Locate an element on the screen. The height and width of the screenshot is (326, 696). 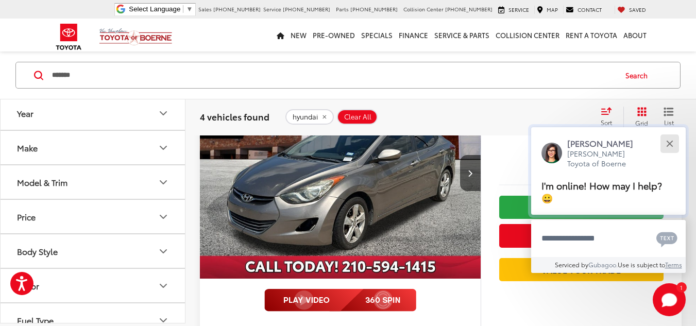
button: Clear All is located at coordinates (357, 117).